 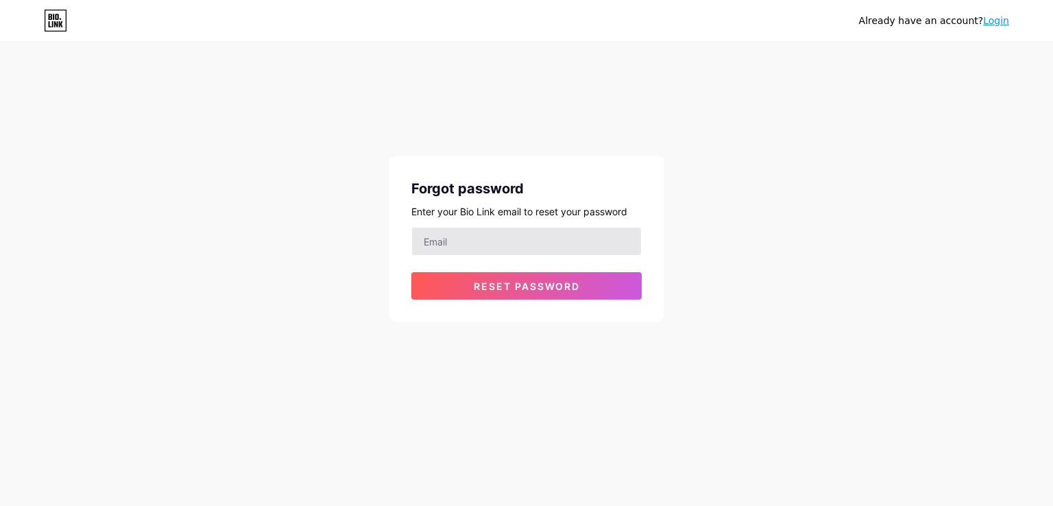 What do you see at coordinates (934, 21) in the screenshot?
I see `div: Already have an account?` at bounding box center [934, 21].